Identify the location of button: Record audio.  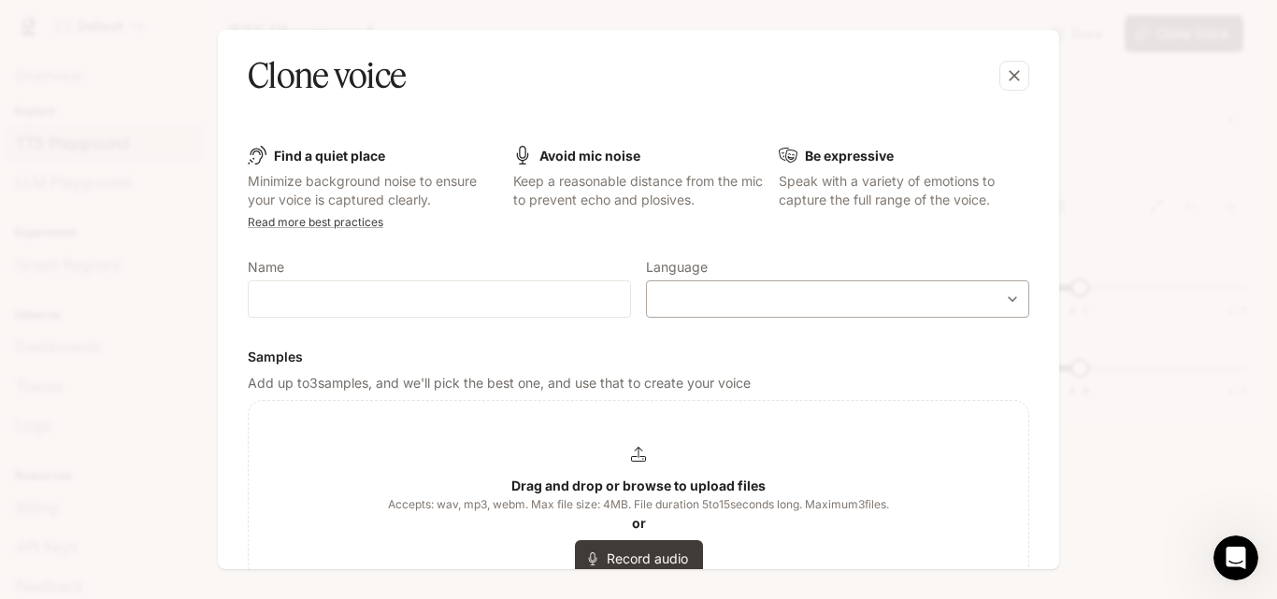
(638, 559).